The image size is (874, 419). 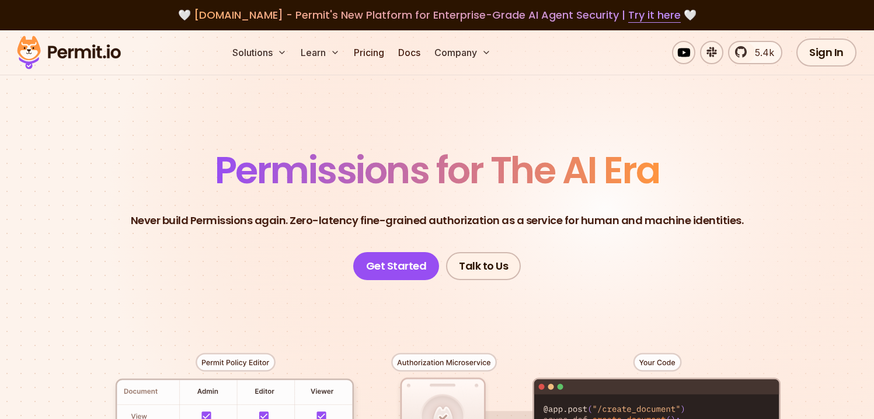 What do you see at coordinates (437, 221) in the screenshot?
I see `p: Never build Permissions again. Zero-latency fine-grained authorization as a service for human and...` at bounding box center [437, 221].